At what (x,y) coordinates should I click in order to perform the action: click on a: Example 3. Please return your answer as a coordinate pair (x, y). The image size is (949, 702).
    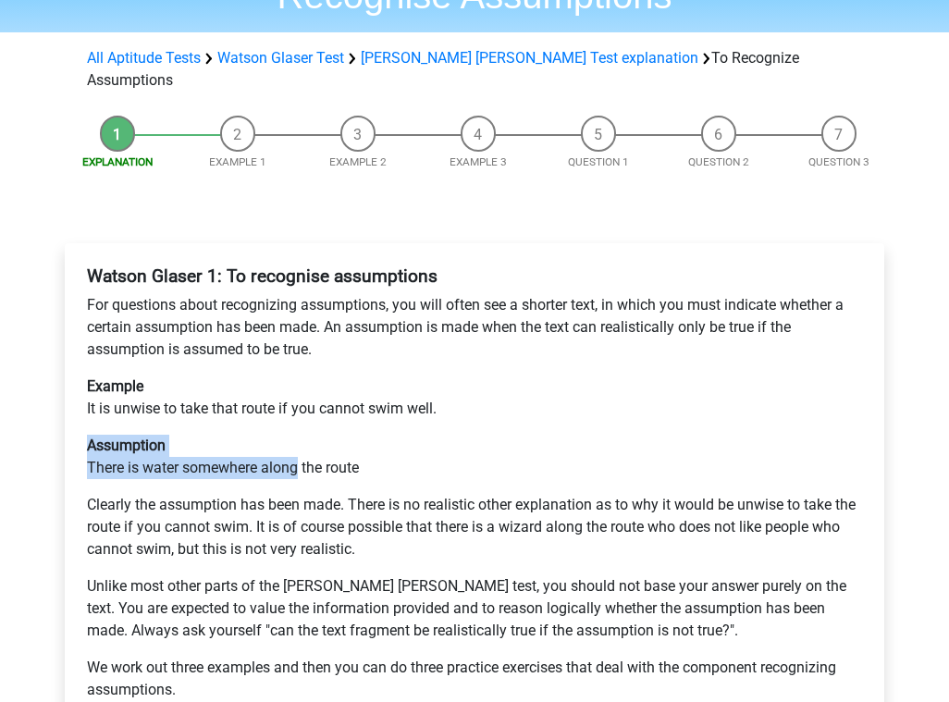
    Looking at the image, I should click on (478, 162).